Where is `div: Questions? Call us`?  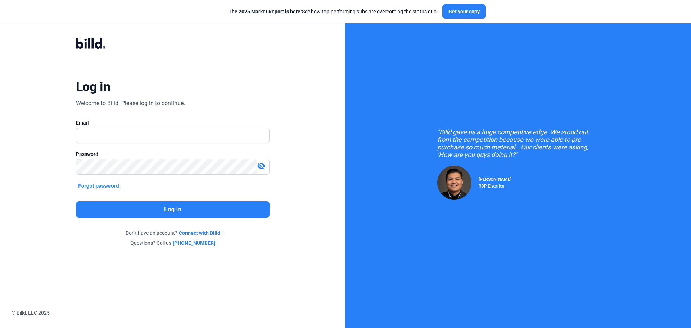 div: Questions? Call us is located at coordinates (173, 243).